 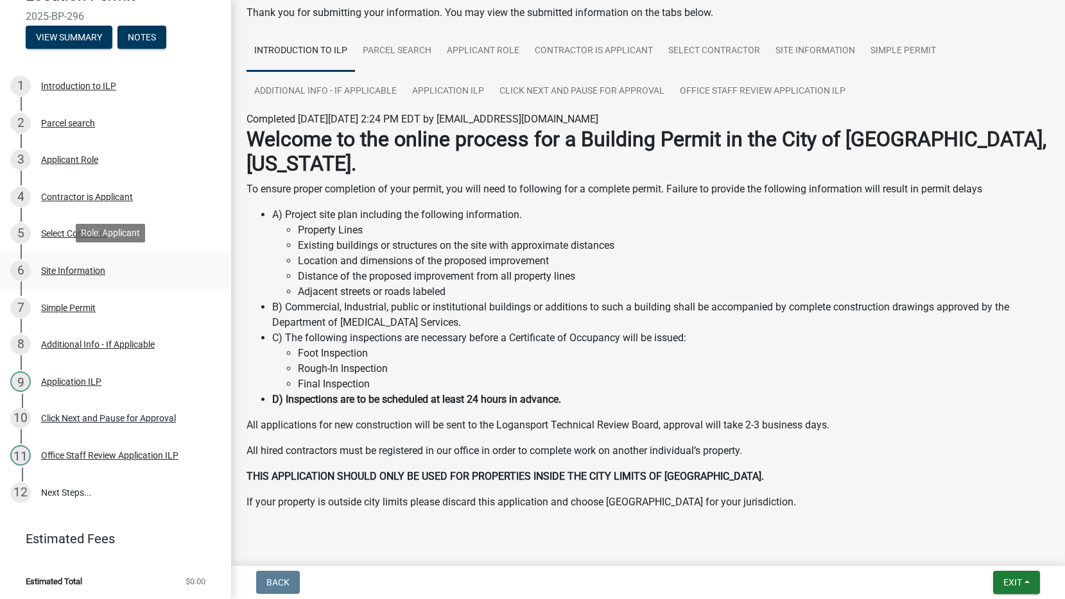 I want to click on a: Click Next and Pause for Approval, so click(x=582, y=92).